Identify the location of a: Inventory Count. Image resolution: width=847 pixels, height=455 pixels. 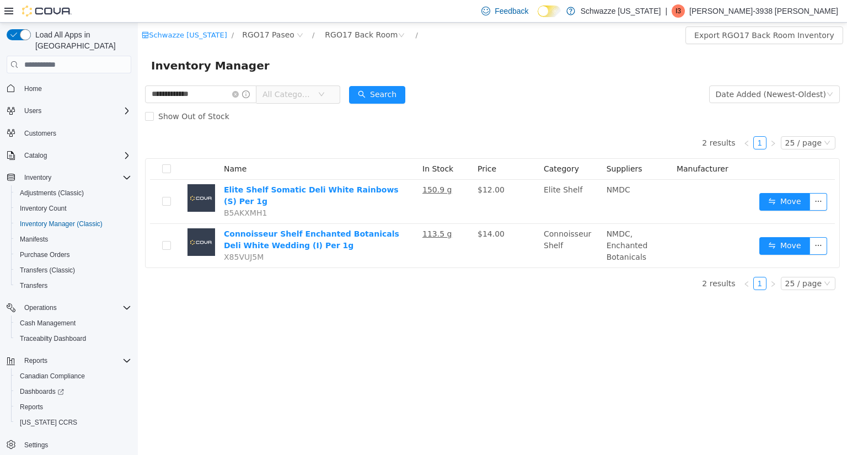
(43, 209).